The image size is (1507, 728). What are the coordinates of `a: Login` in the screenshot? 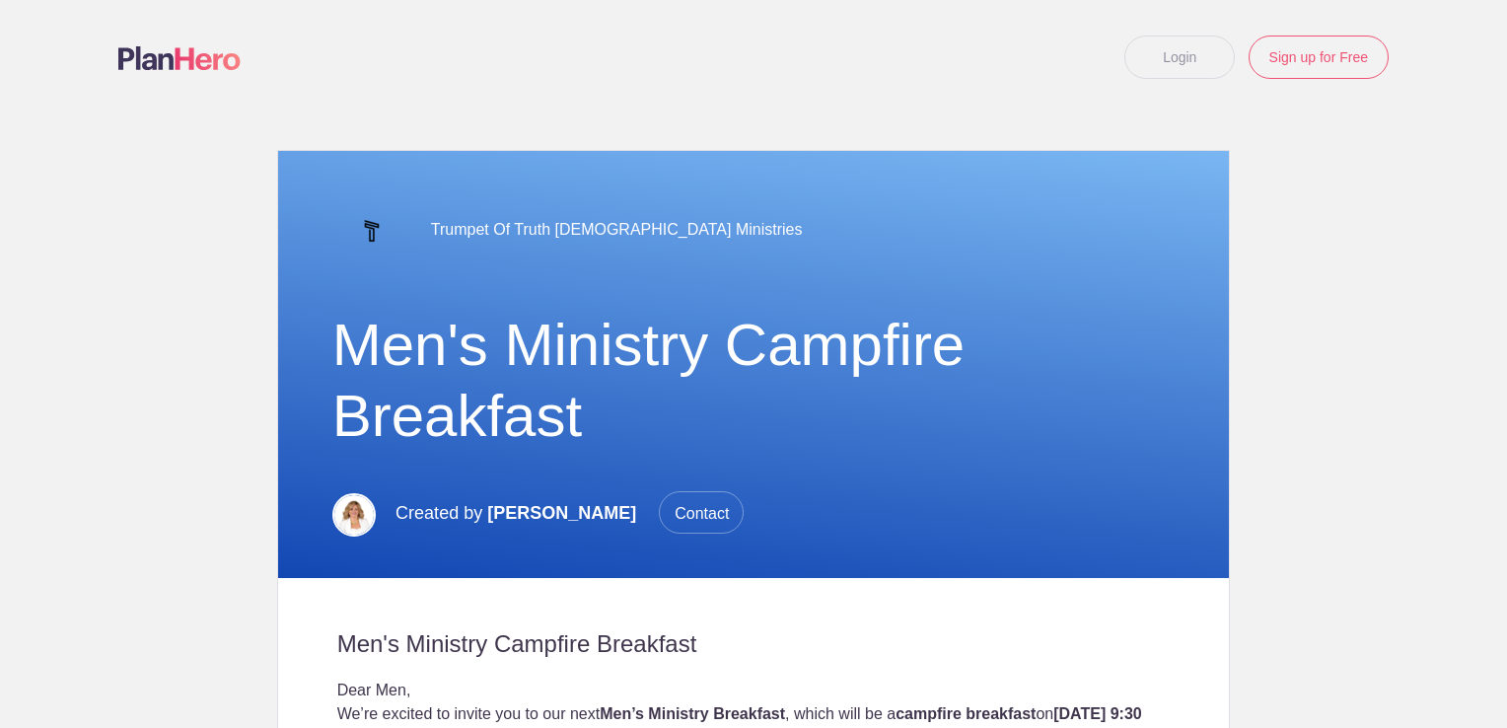 It's located at (1180, 57).